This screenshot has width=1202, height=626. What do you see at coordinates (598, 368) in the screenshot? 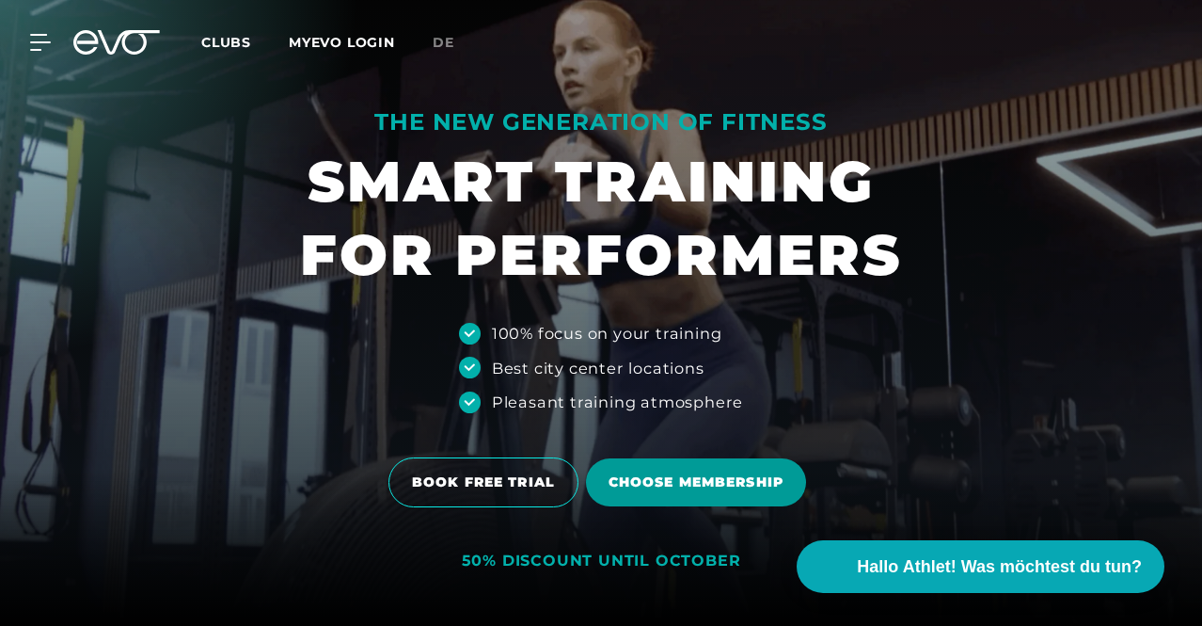
I see `div: Best city center locations` at bounding box center [598, 368].